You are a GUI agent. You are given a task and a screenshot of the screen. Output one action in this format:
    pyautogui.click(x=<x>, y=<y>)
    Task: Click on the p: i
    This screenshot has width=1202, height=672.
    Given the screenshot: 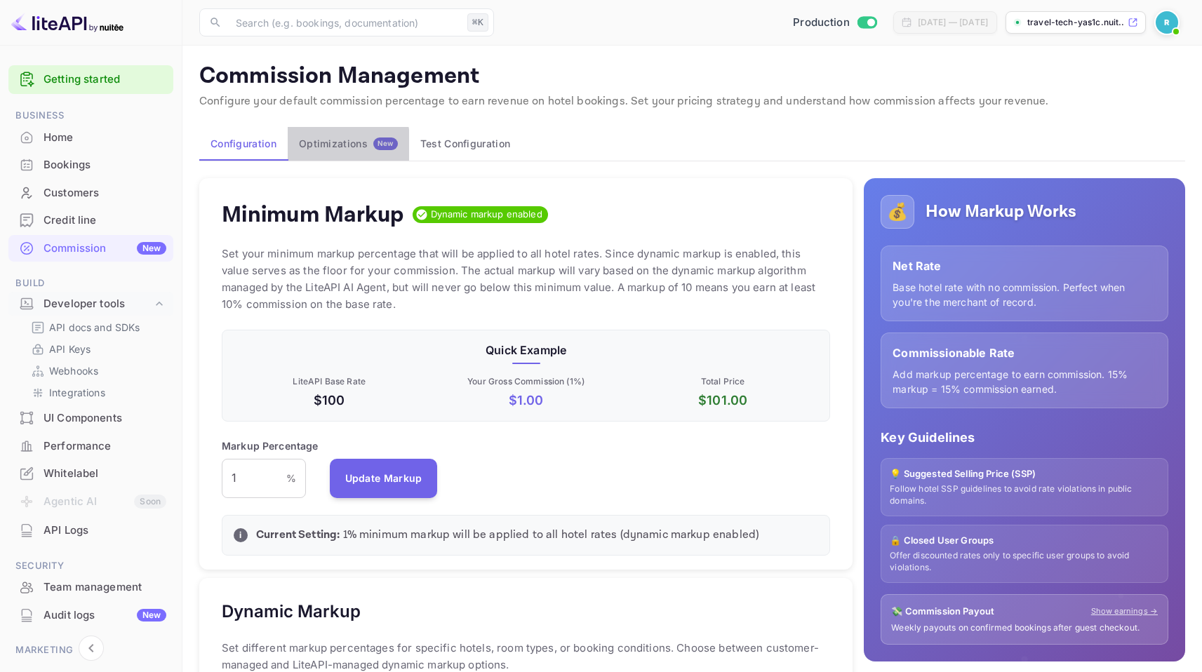 What is the action you would take?
    pyautogui.click(x=240, y=535)
    